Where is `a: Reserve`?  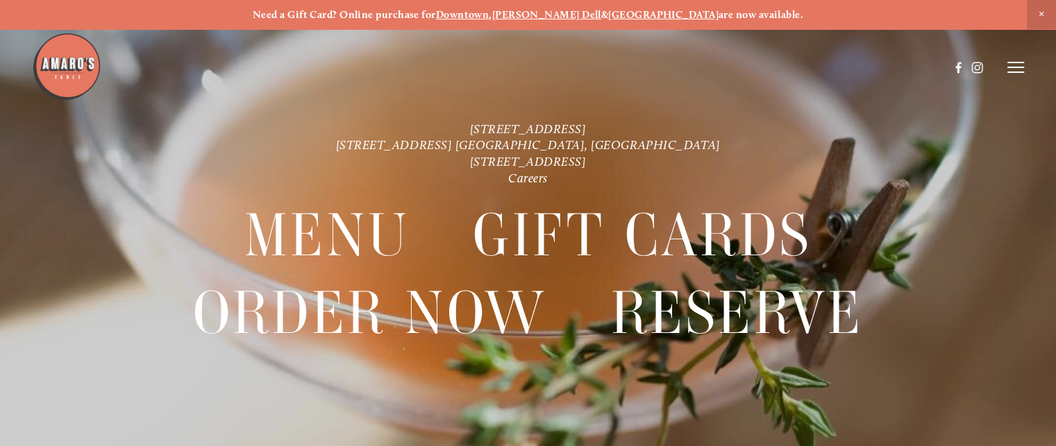
a: Reserve is located at coordinates (736, 313).